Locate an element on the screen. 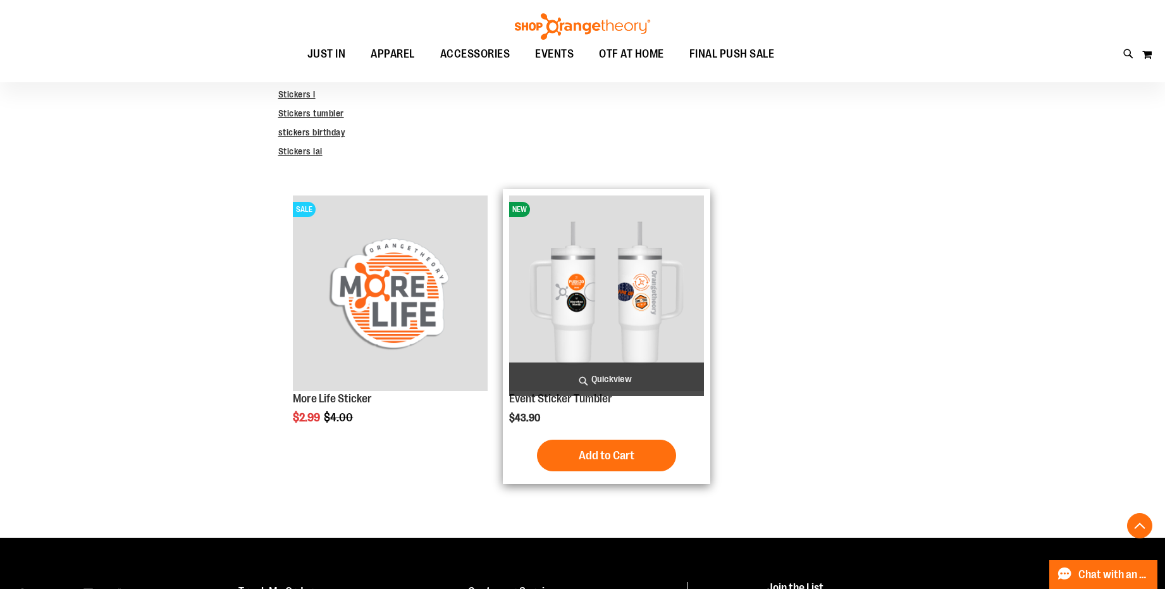  a: OTF 40 oz. Sticker TumblerNEW is located at coordinates (606, 293).